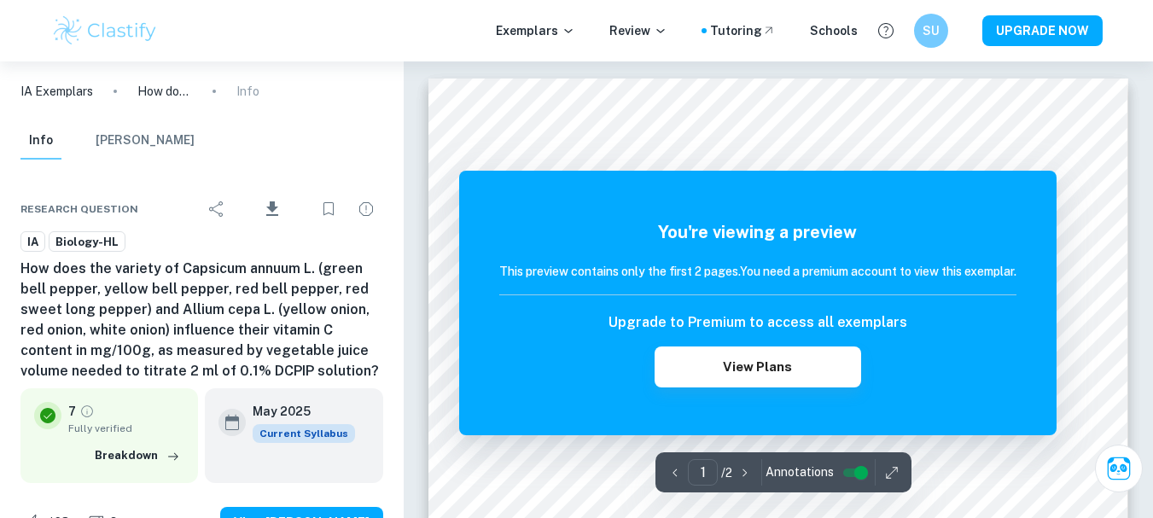 This screenshot has width=1153, height=518. What do you see at coordinates (41, 141) in the screenshot?
I see `button: Info` at bounding box center [41, 141].